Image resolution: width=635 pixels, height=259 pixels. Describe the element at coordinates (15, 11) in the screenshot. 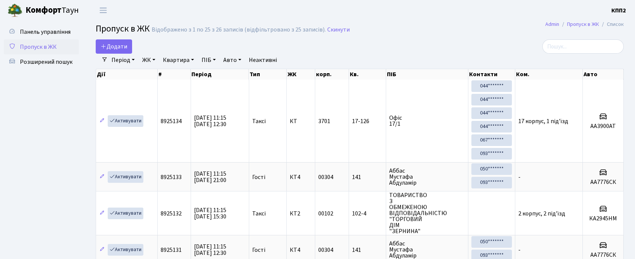

I see `img: logo.png` at that location.